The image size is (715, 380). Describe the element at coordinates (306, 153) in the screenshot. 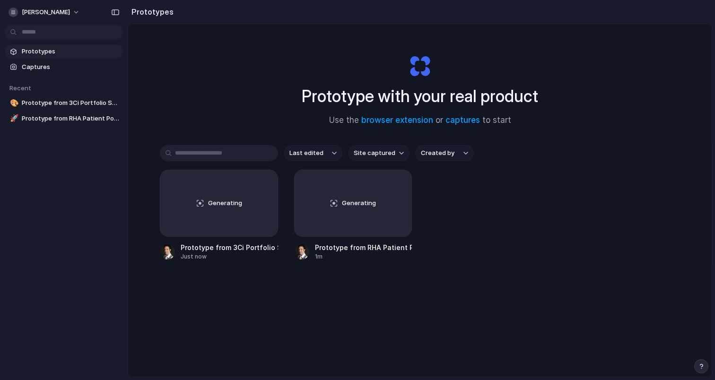

I see `span: Last edited` at that location.